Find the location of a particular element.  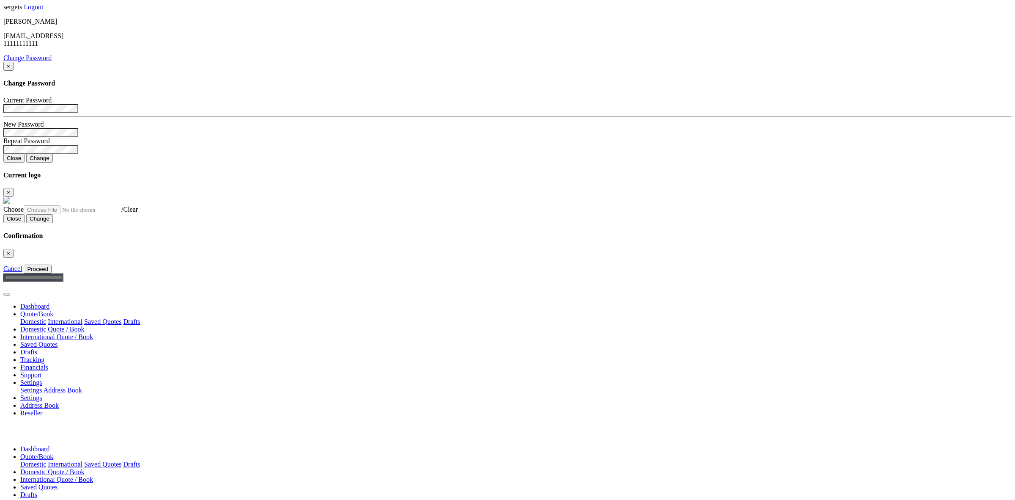

img: GetCustomerLogo is located at coordinates (7, 200).